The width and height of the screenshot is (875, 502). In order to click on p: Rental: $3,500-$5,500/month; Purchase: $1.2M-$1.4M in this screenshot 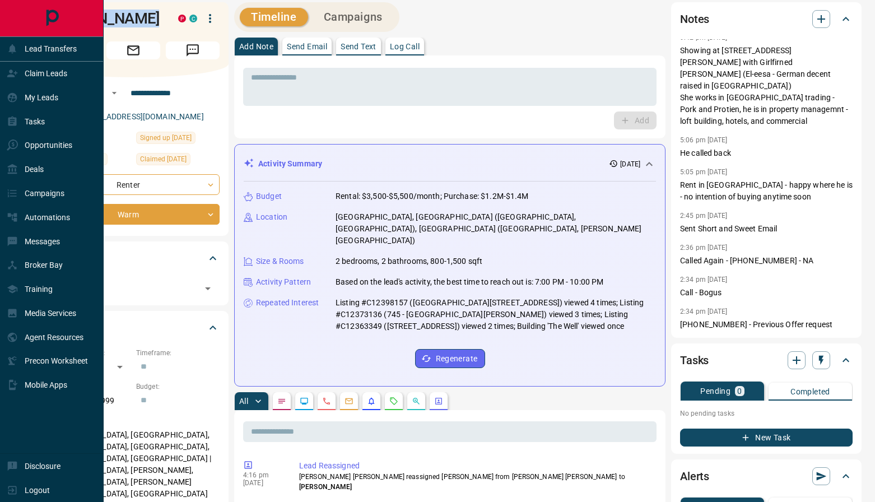, I will do `click(432, 196)`.